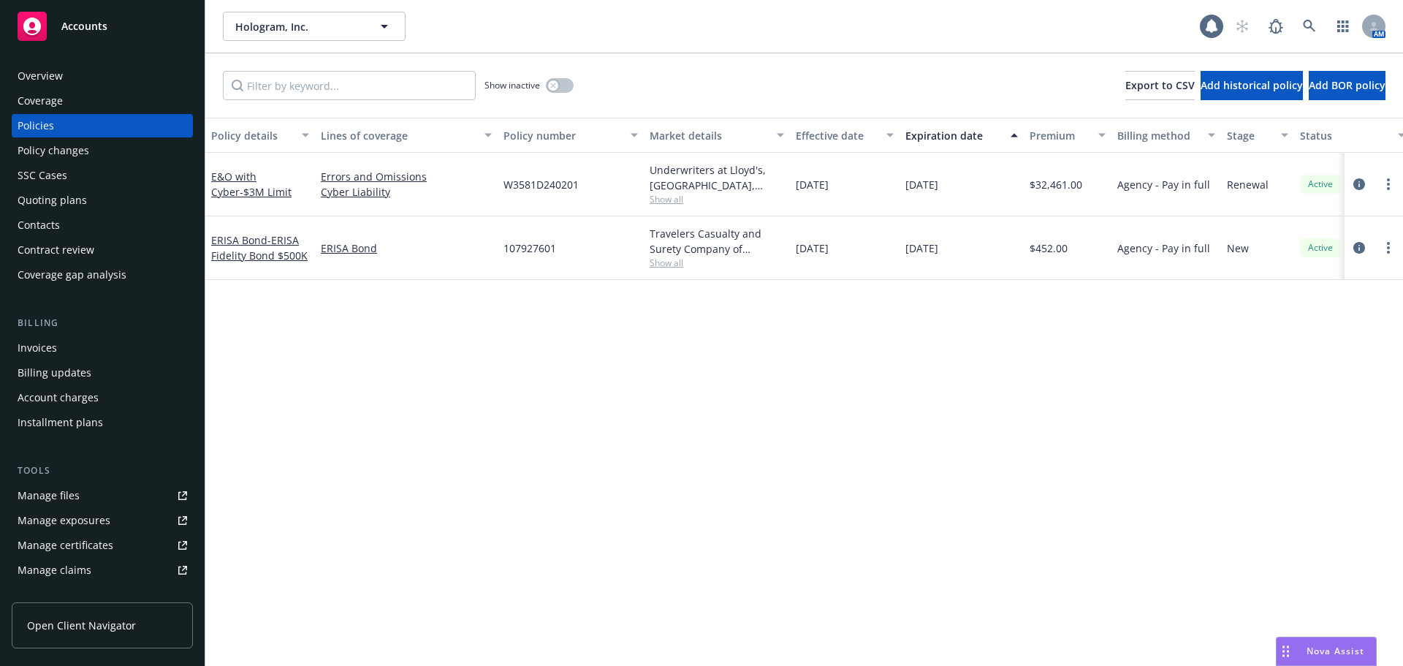  I want to click on a: Billing updates, so click(102, 373).